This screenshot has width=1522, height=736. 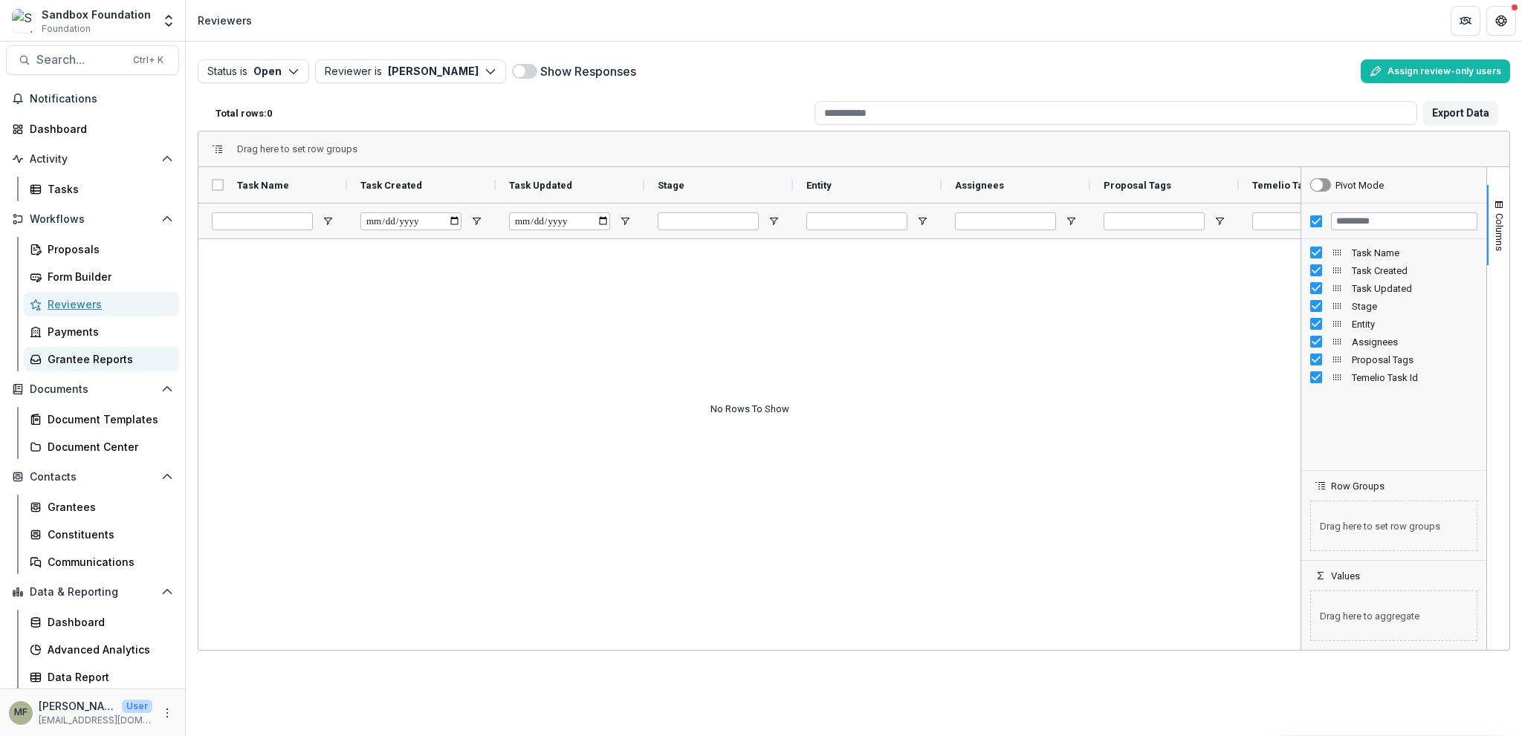 What do you see at coordinates (107, 276) in the screenshot?
I see `div: Form Builder` at bounding box center [107, 276].